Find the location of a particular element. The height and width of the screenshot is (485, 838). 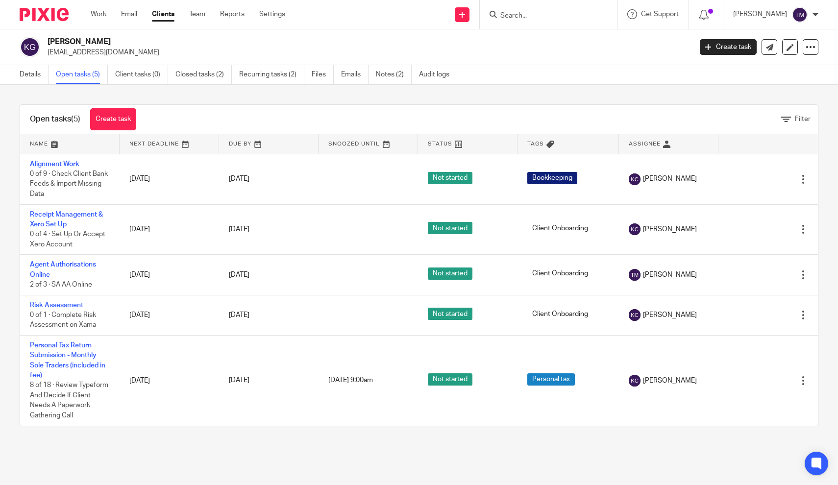

a: Notes (2) is located at coordinates (394, 74).